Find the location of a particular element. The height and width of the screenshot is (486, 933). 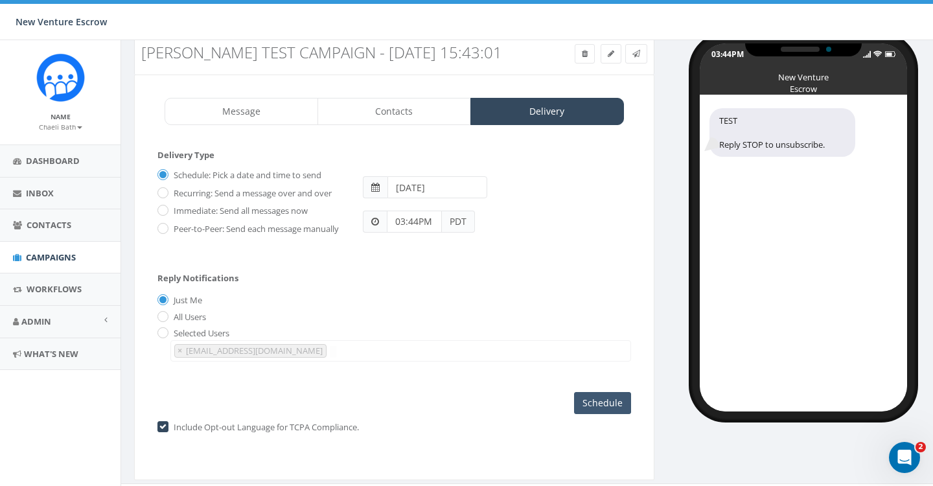

span: 2 is located at coordinates (920, 447).